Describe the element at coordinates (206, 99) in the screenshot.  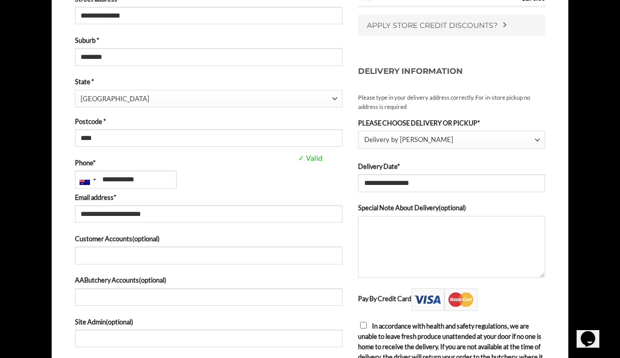
I see `span: New South Wales` at that location.